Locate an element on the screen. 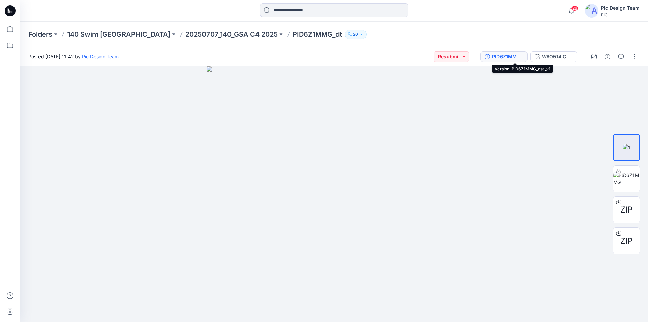  img: avatar is located at coordinates (592, 11).